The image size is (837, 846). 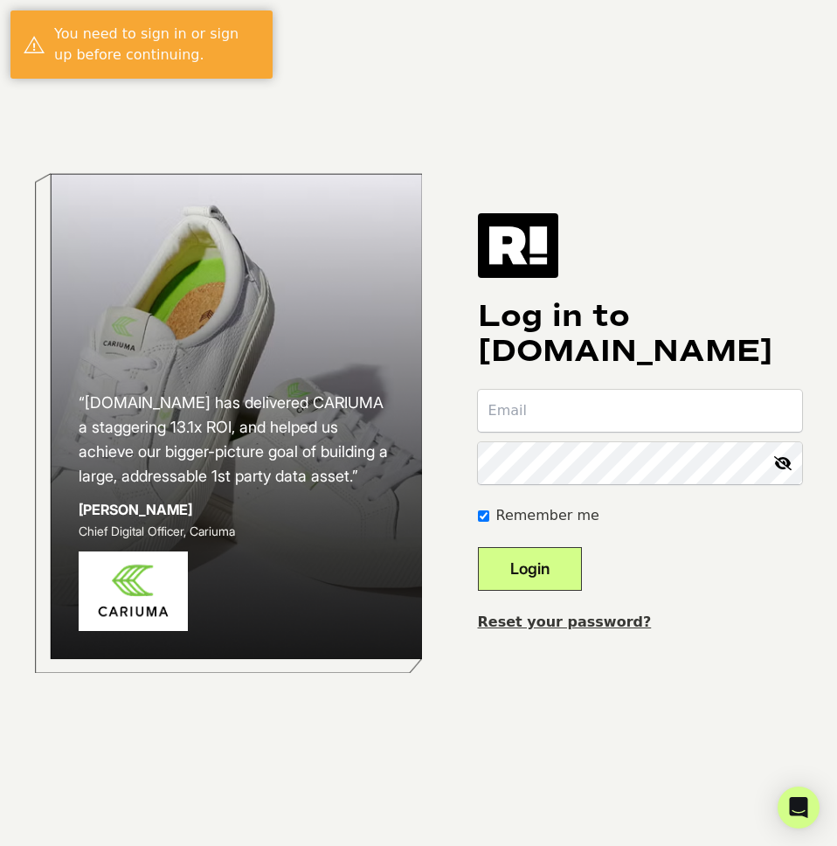 What do you see at coordinates (133, 591) in the screenshot?
I see `img: Cariuma` at bounding box center [133, 591].